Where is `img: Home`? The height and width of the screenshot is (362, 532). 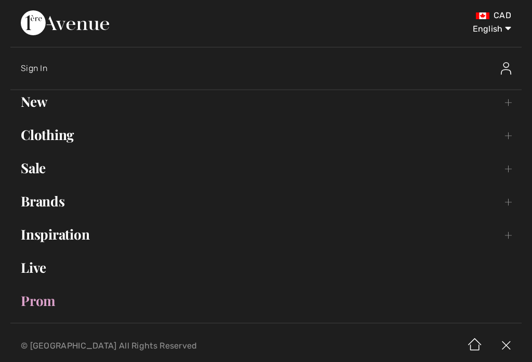 img: Home is located at coordinates (474, 346).